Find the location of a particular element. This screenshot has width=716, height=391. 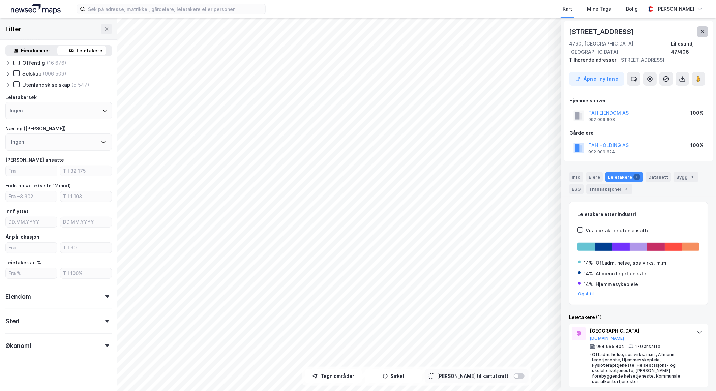

button: Sirkel is located at coordinates (393, 376).